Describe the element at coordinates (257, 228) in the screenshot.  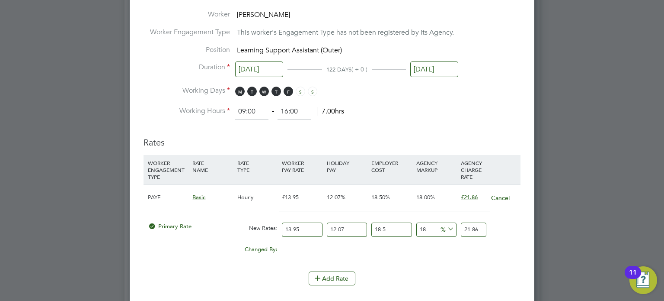
I see `div: New Rates:` at that location.